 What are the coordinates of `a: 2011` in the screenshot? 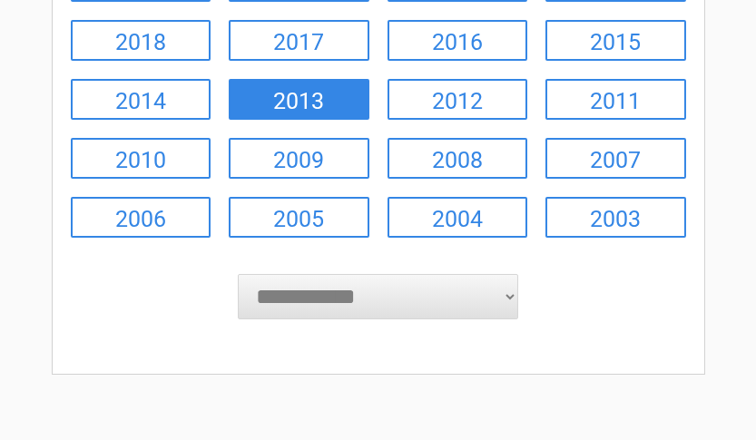 It's located at (615, 99).